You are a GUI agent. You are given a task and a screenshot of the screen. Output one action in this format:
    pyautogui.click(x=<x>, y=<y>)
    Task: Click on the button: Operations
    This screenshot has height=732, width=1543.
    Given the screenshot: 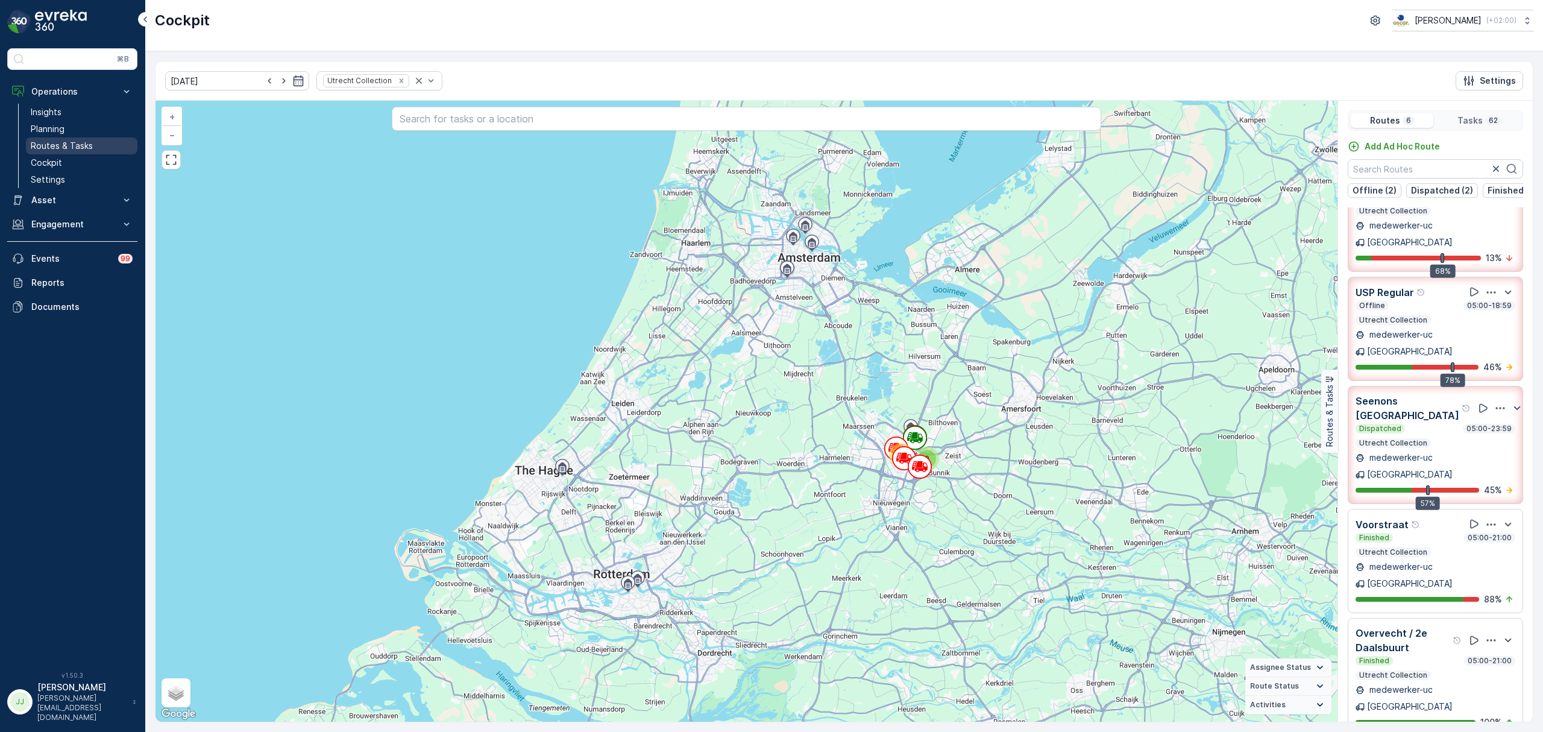 What is the action you would take?
    pyautogui.click(x=72, y=92)
    